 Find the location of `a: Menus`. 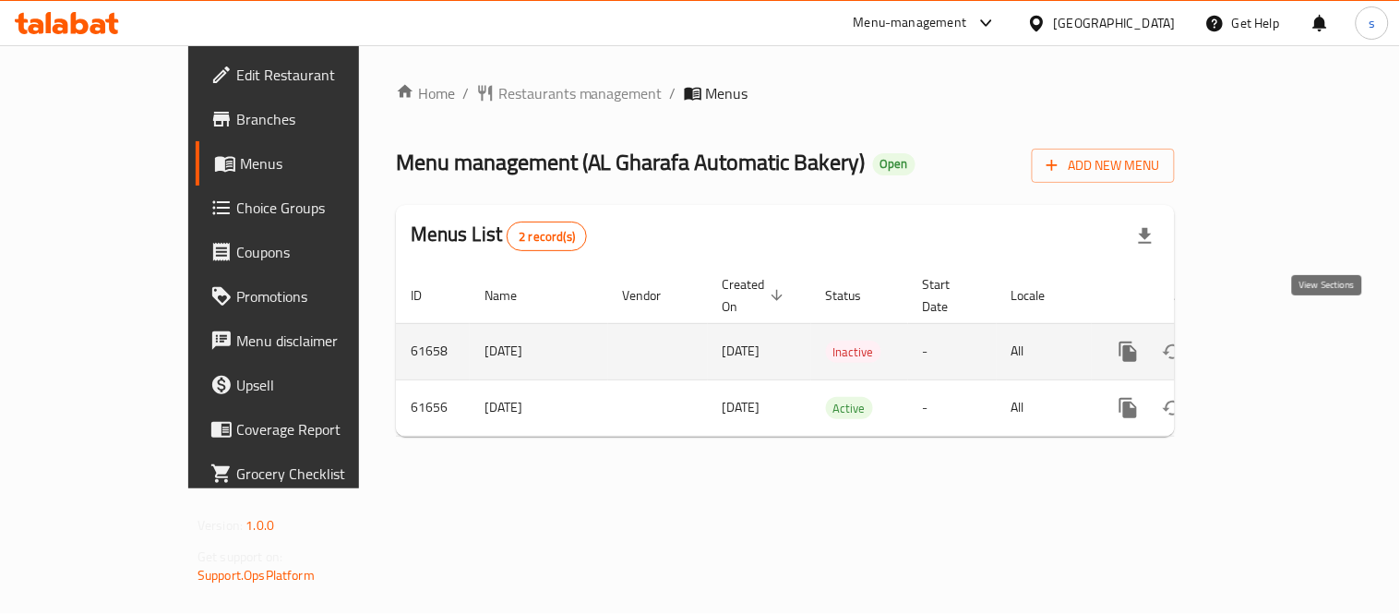

a: Menus is located at coordinates (308, 163).